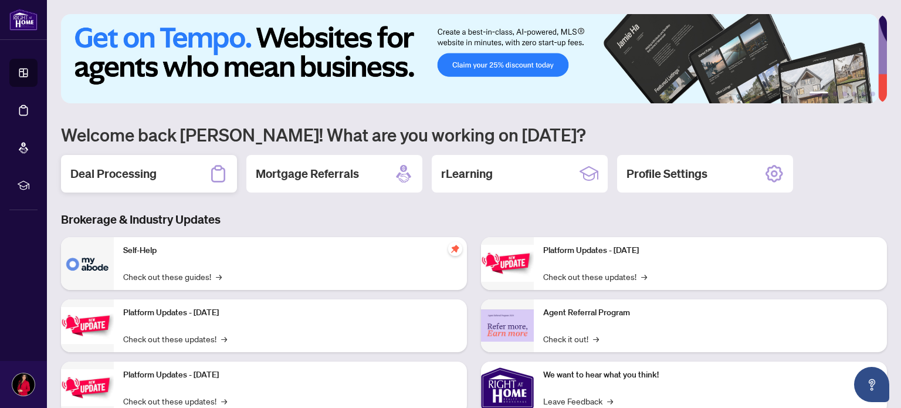  I want to click on button: 5, so click(864, 94).